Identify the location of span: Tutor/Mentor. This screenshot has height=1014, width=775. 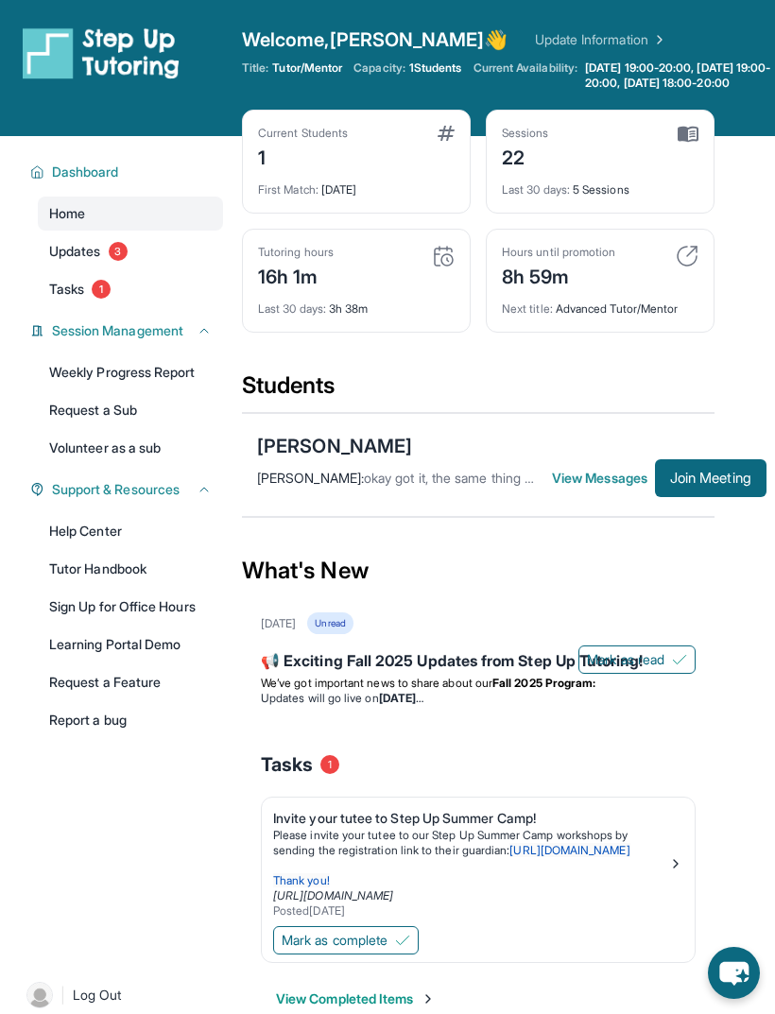
(307, 68).